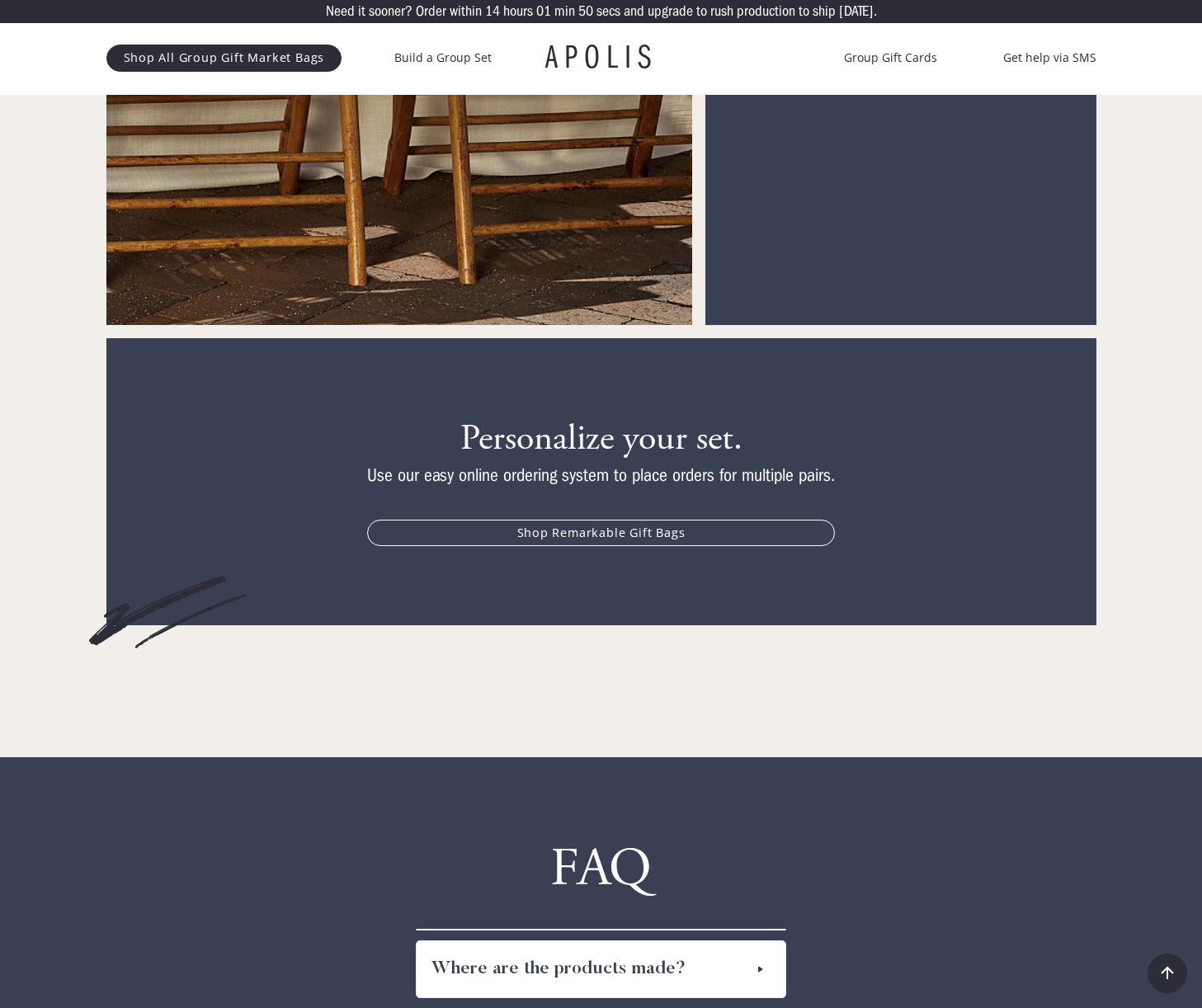 The width and height of the screenshot is (1202, 1008). I want to click on a: APOLIS, so click(602, 57).